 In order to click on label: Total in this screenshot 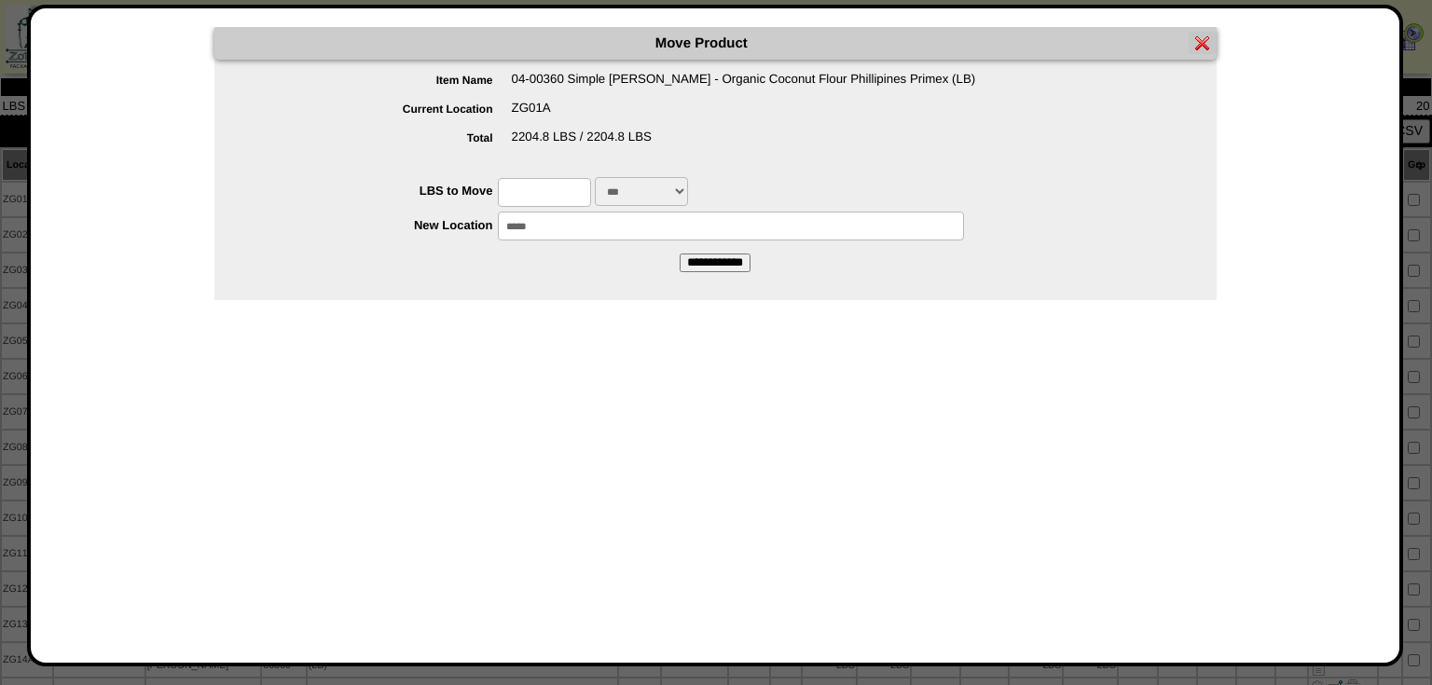, I will do `click(381, 138)`.